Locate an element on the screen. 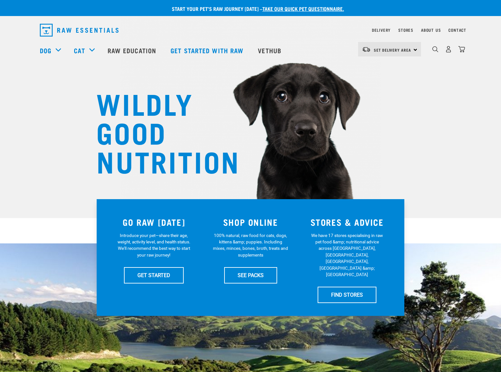 The image size is (501, 372). a: Get started with Raw is located at coordinates (208, 50).